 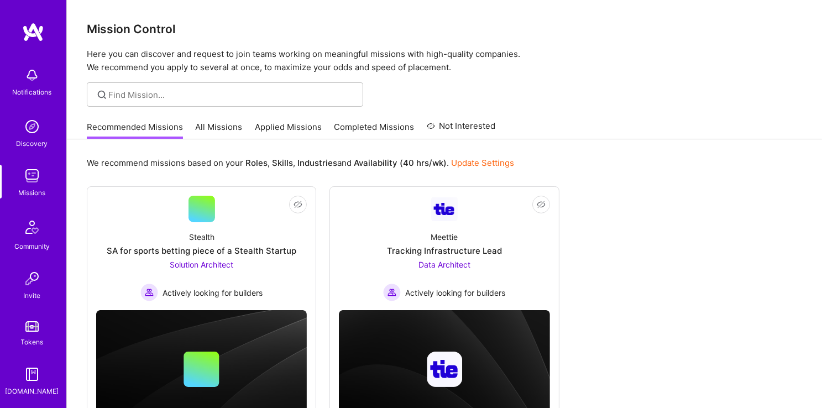 I want to click on a: Completed Missions, so click(x=374, y=130).